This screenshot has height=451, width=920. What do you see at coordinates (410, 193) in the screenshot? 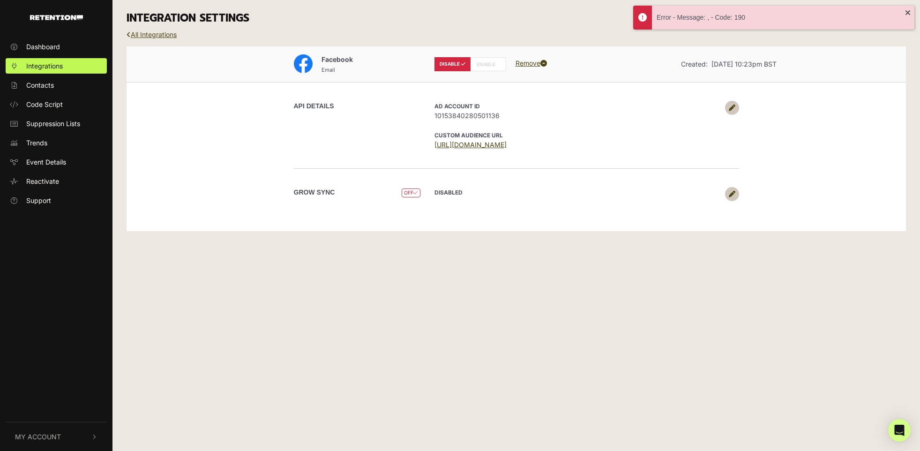
I see `span: OFF` at bounding box center [410, 193].